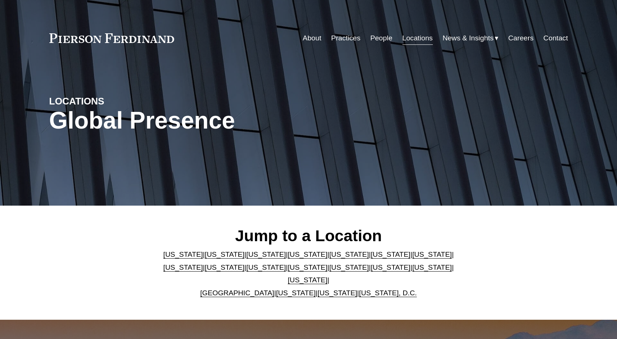  Describe the element at coordinates (312, 38) in the screenshot. I see `a: About` at that location.